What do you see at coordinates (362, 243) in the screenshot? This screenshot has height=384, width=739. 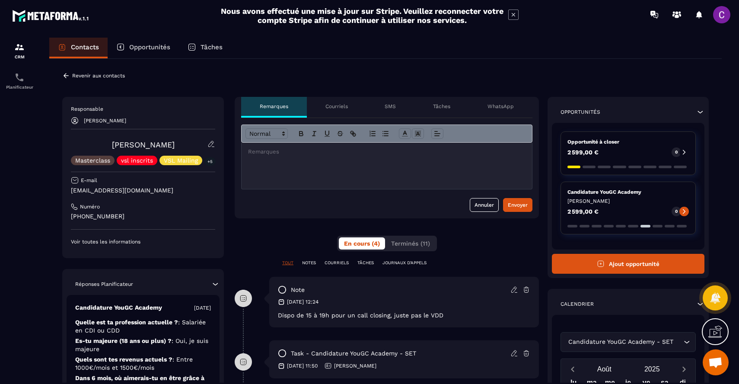 I see `span: En cours (4)` at bounding box center [362, 243].